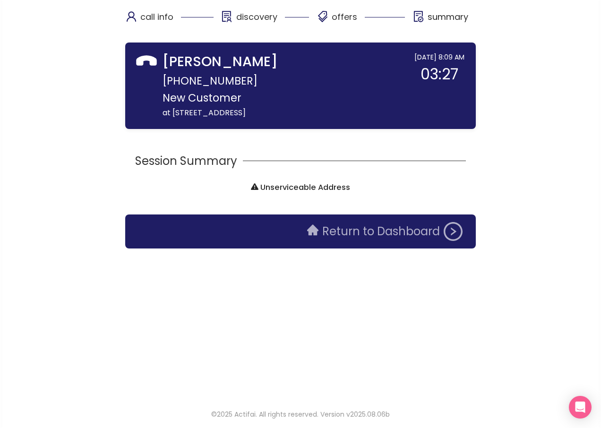  I want to click on p: call info, so click(157, 17).